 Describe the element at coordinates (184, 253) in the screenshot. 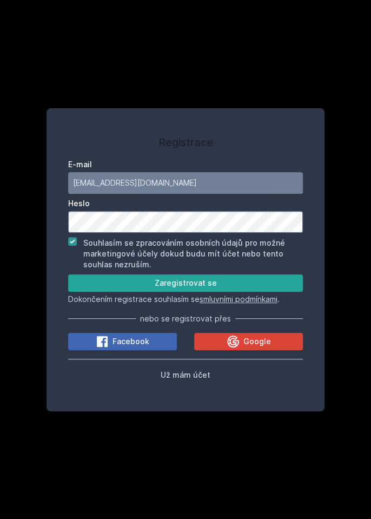

I see `label: Souhlasím se zpracováním osobních údajů pro možné marketingové účely dokud budu mít účet nebo ten...` at that location.